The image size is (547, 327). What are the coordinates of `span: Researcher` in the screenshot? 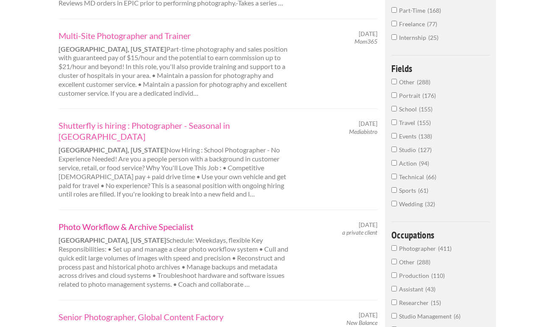 It's located at (415, 303).